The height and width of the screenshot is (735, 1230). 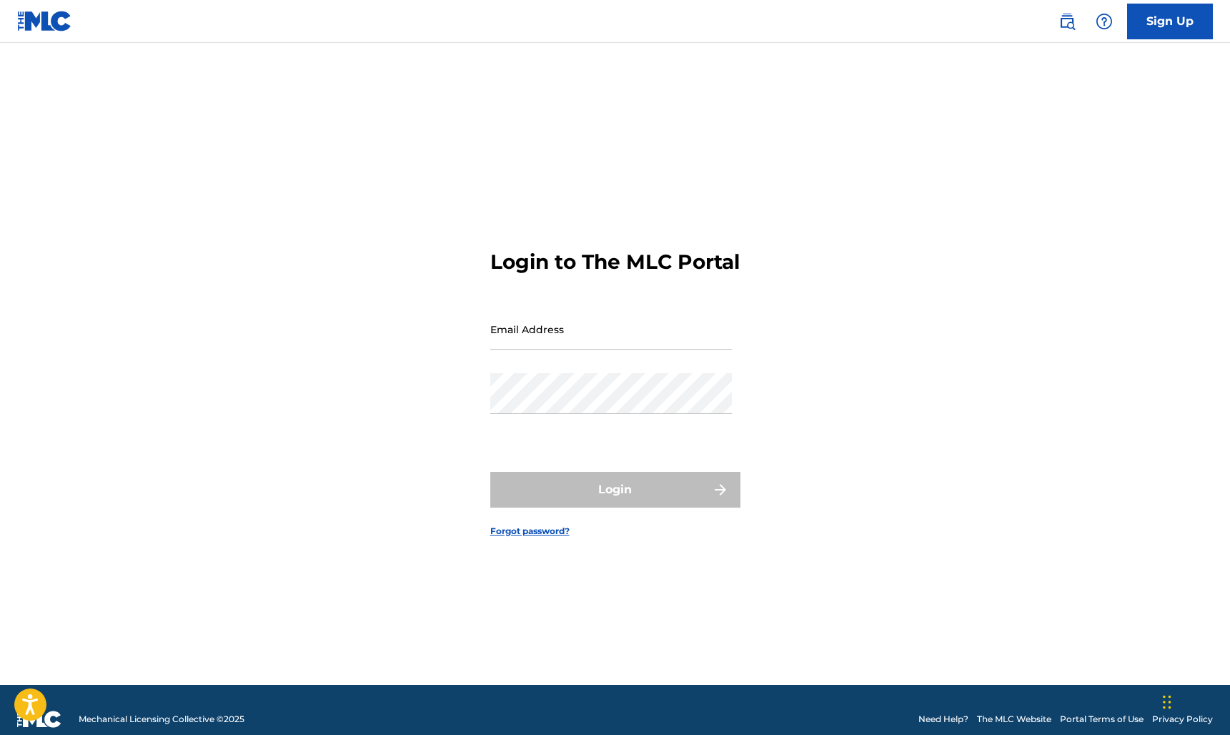 I want to click on img: MLC Logo, so click(x=44, y=21).